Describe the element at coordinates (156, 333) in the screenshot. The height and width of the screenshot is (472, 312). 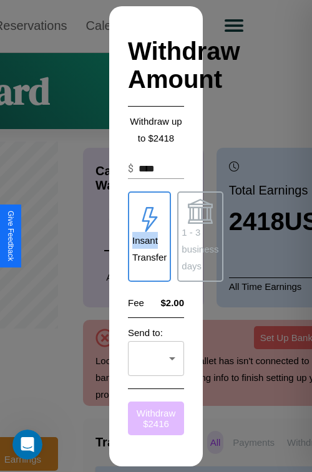
I see `p: Send to:` at that location.